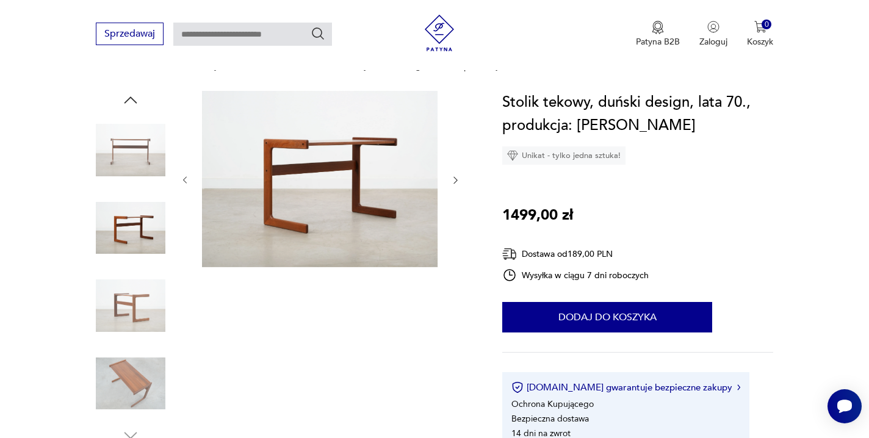  Describe the element at coordinates (658, 42) in the screenshot. I see `p: Patyna B2B` at that location.